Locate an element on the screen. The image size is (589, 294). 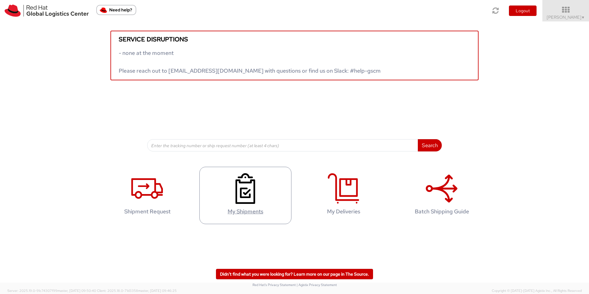
a: | Agistix Privacy Statement is located at coordinates (317, 285).